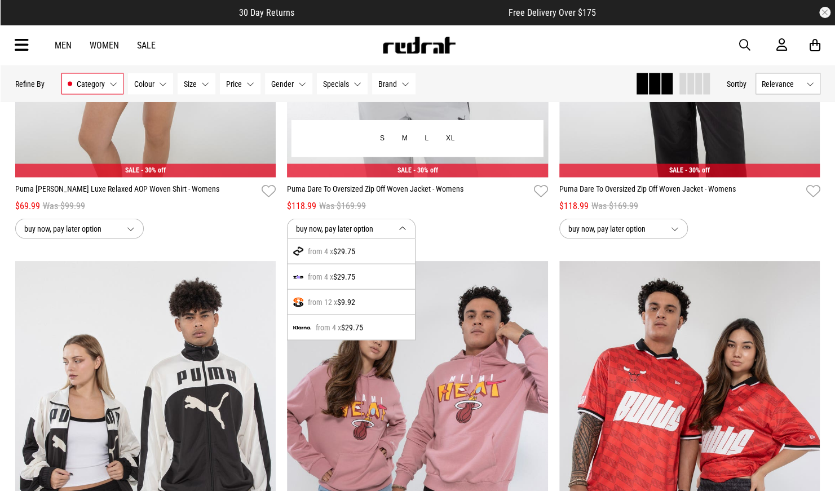 The image size is (835, 491). I want to click on button: L, so click(426, 138).